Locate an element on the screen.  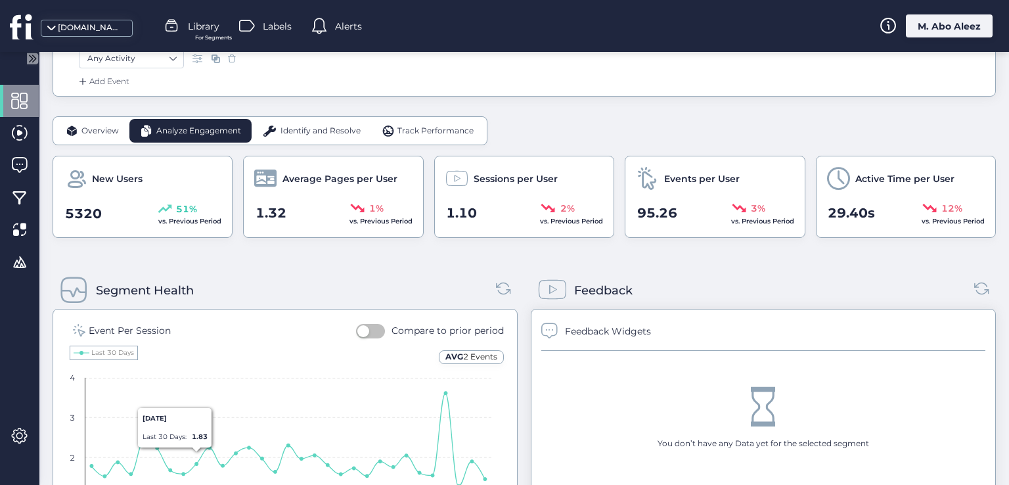
span: 3% is located at coordinates (758, 208).